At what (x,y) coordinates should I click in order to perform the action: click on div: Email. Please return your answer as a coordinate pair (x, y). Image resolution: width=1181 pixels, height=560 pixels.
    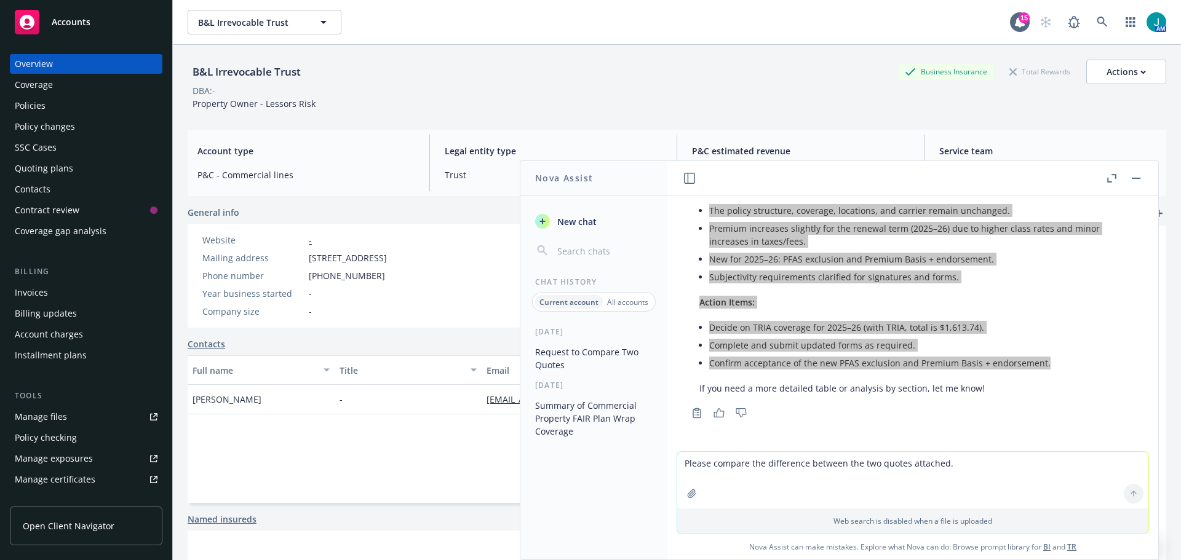
    Looking at the image, I should click on (597, 370).